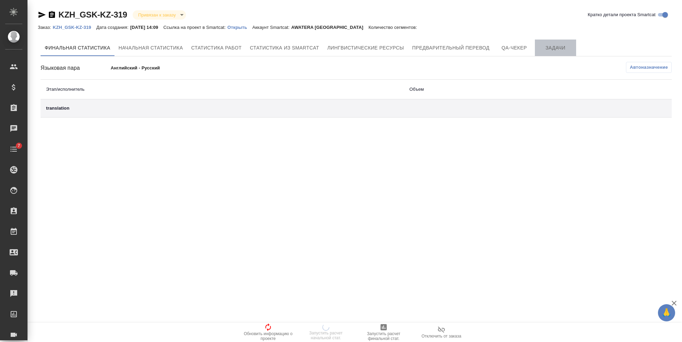 This screenshot has width=682, height=342. Describe the element at coordinates (284, 48) in the screenshot. I see `span: Статистика из Smartcat` at that location.